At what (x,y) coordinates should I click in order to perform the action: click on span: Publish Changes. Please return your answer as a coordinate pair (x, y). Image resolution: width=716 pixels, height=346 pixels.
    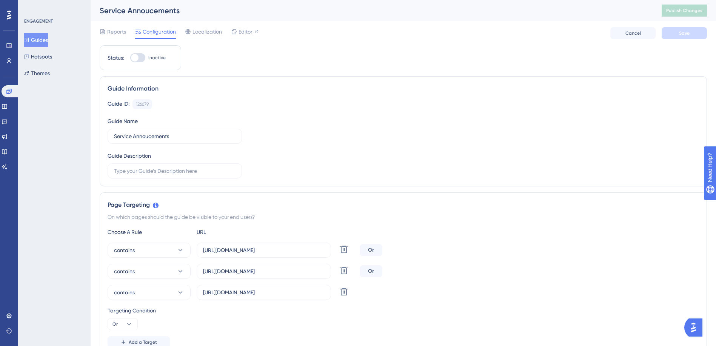
    Looking at the image, I should click on (684, 11).